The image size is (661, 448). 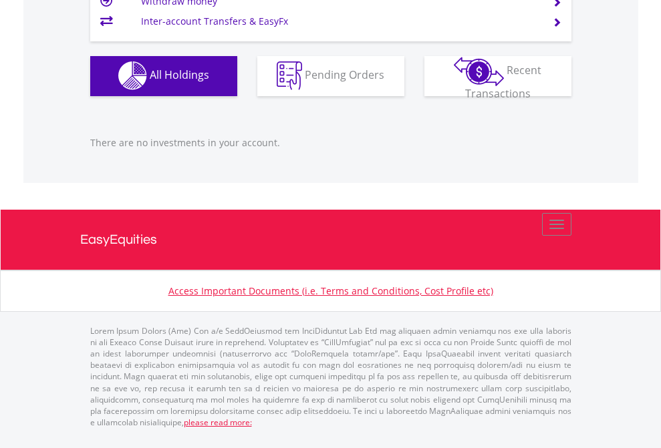 I want to click on td: Inter-account Transfers & EasyFx, so click(x=338, y=21).